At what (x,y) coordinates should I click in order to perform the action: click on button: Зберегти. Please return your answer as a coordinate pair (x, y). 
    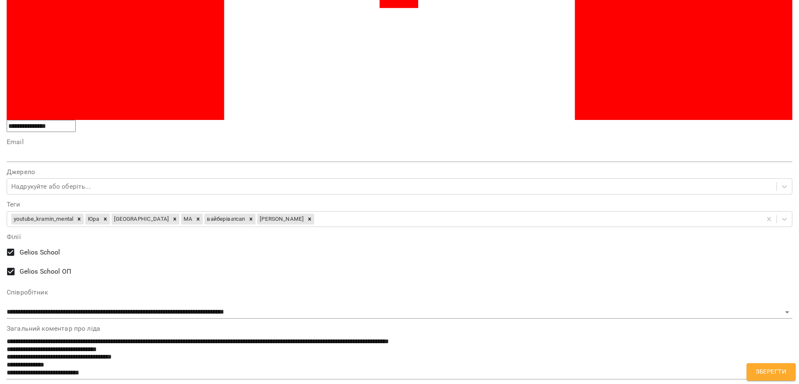
    Looking at the image, I should click on (771, 372).